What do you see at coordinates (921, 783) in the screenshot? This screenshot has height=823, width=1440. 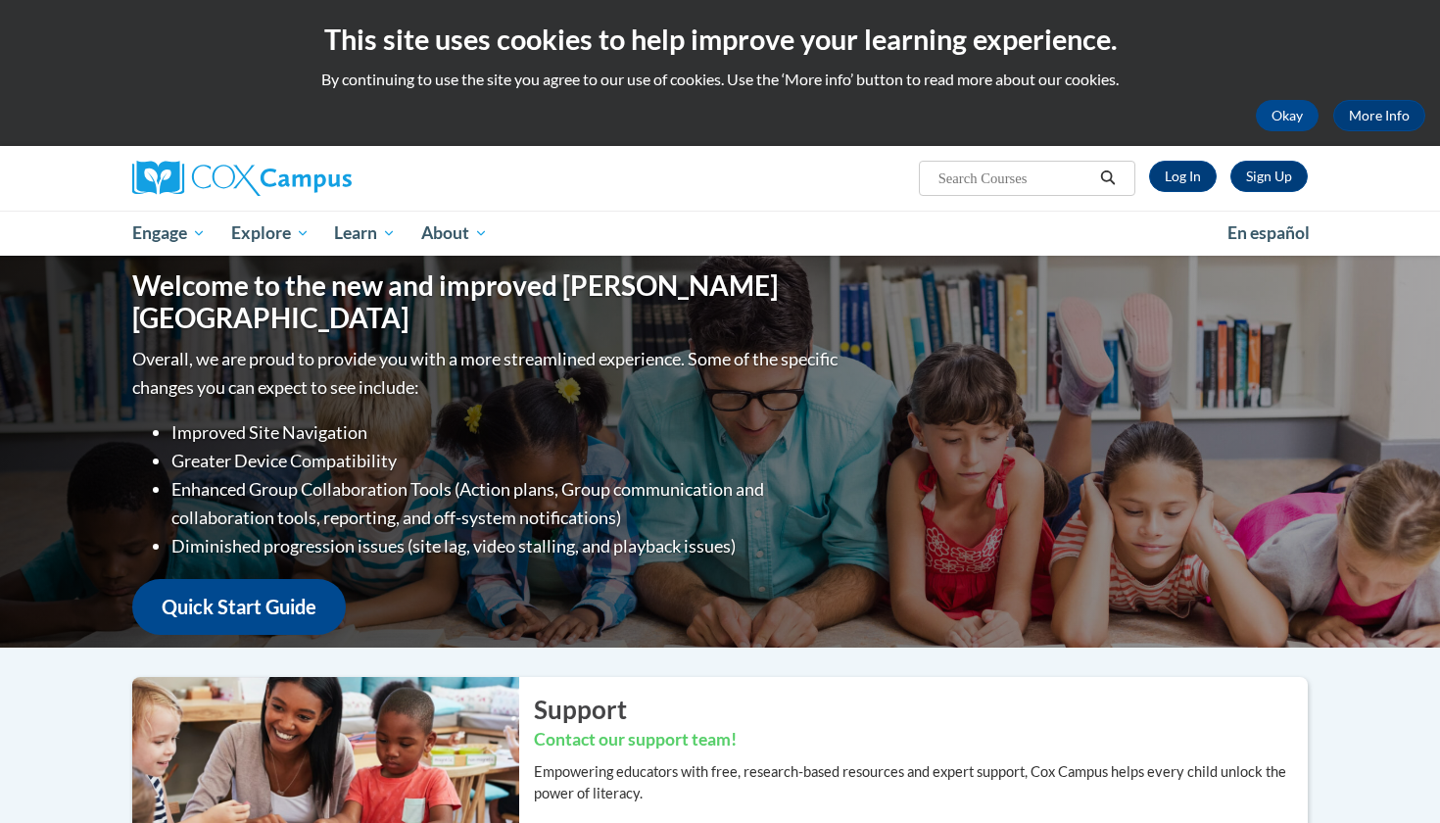 I see `p: Empowering educators with free, research-based resources and expert support, Cox Campus helps eve...` at bounding box center [921, 783].